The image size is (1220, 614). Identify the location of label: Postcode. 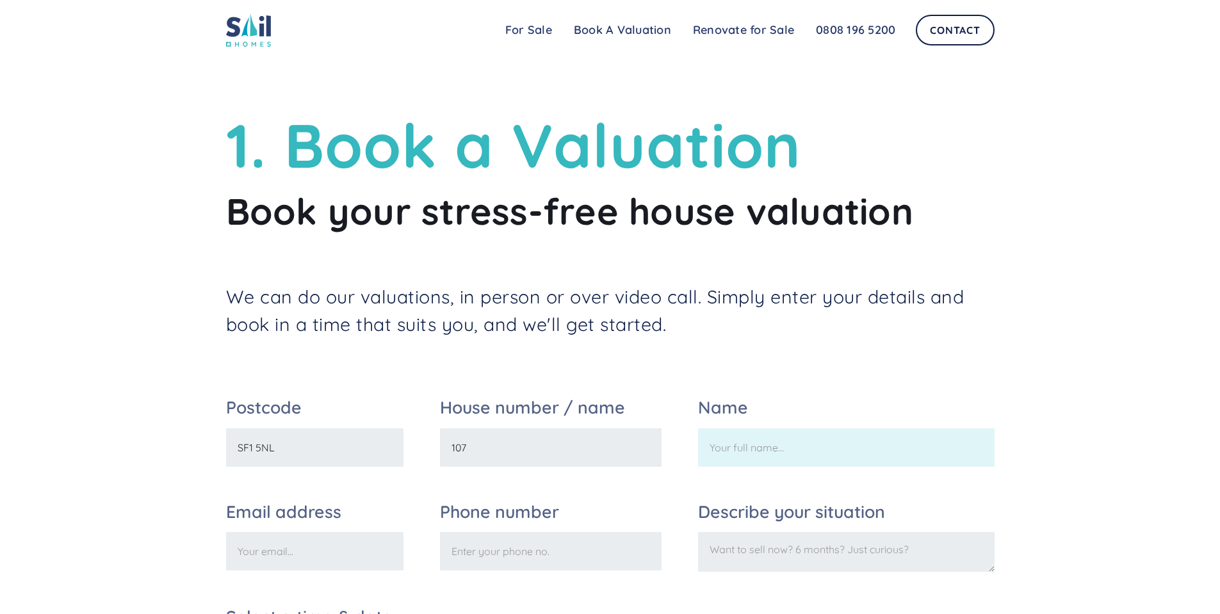
(314, 407).